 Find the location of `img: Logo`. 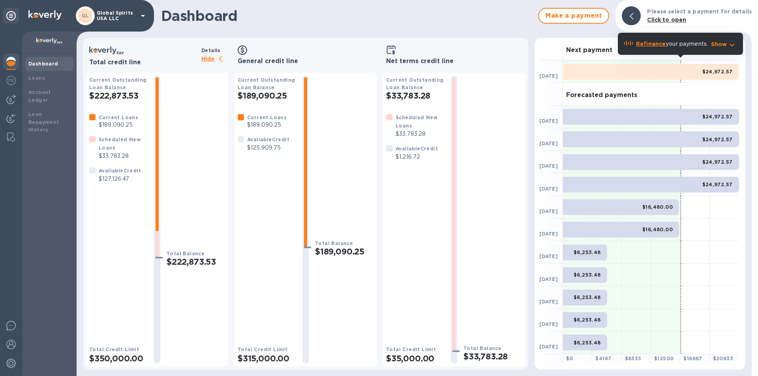

img: Logo is located at coordinates (45, 15).